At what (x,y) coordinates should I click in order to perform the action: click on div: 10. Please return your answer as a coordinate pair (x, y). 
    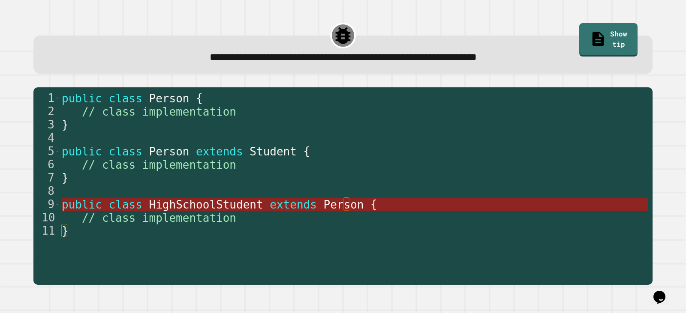
    Looking at the image, I should click on (47, 218).